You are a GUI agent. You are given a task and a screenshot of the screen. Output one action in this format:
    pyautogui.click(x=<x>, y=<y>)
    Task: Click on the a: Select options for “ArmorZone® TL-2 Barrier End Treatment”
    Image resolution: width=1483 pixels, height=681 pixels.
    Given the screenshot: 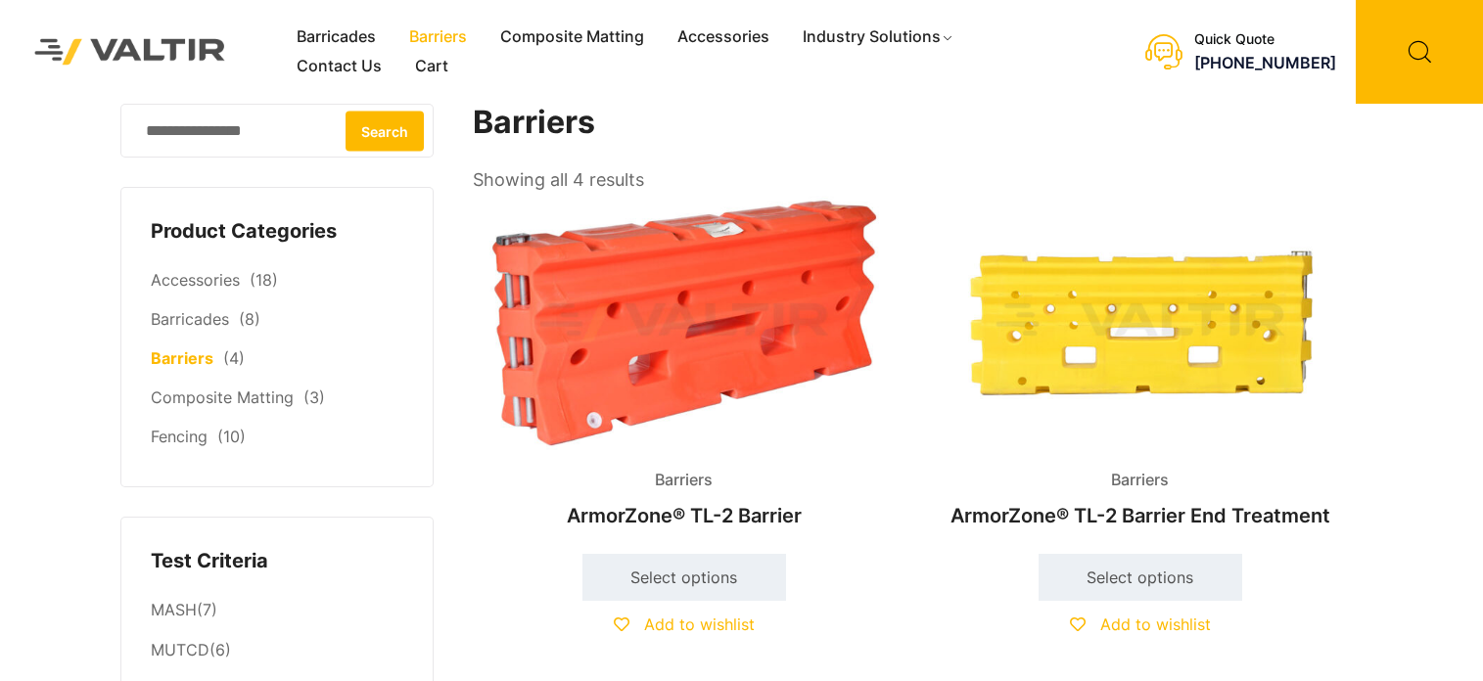 What is the action you would take?
    pyautogui.click(x=1140, y=578)
    